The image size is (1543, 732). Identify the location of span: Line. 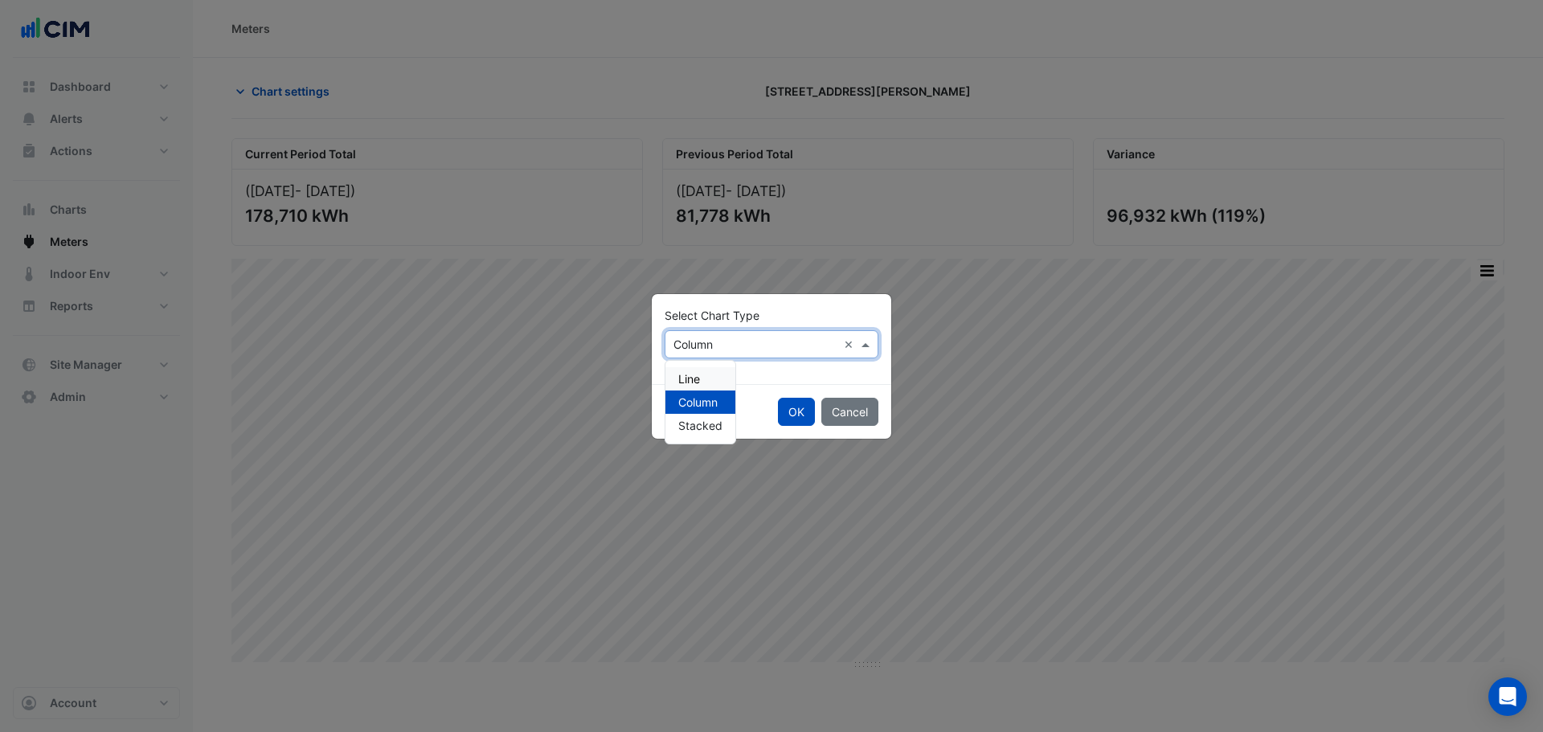
(689, 379).